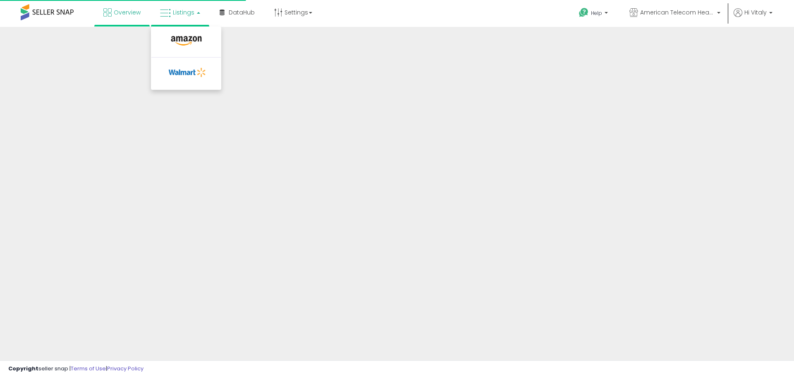 This screenshot has height=377, width=794. Describe the element at coordinates (76, 368) in the screenshot. I see `div: seller snap | |` at that location.